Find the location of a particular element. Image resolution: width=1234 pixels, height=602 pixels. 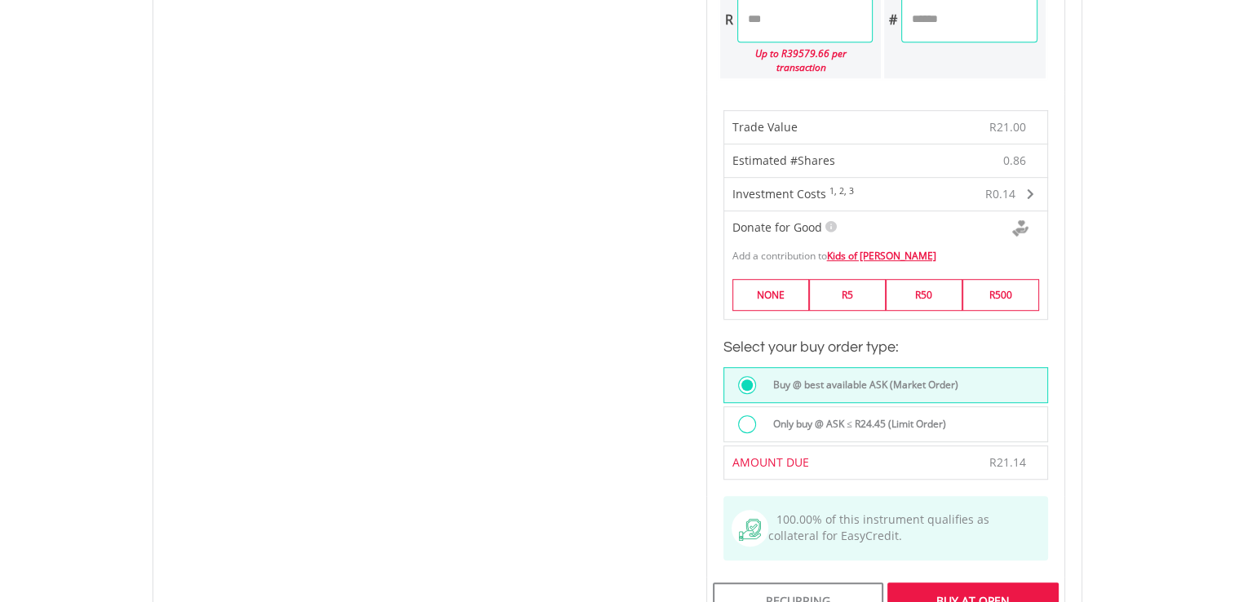

label: Only buy @ ASK ≤ R24.45 (Limit Order) is located at coordinates (855, 424).